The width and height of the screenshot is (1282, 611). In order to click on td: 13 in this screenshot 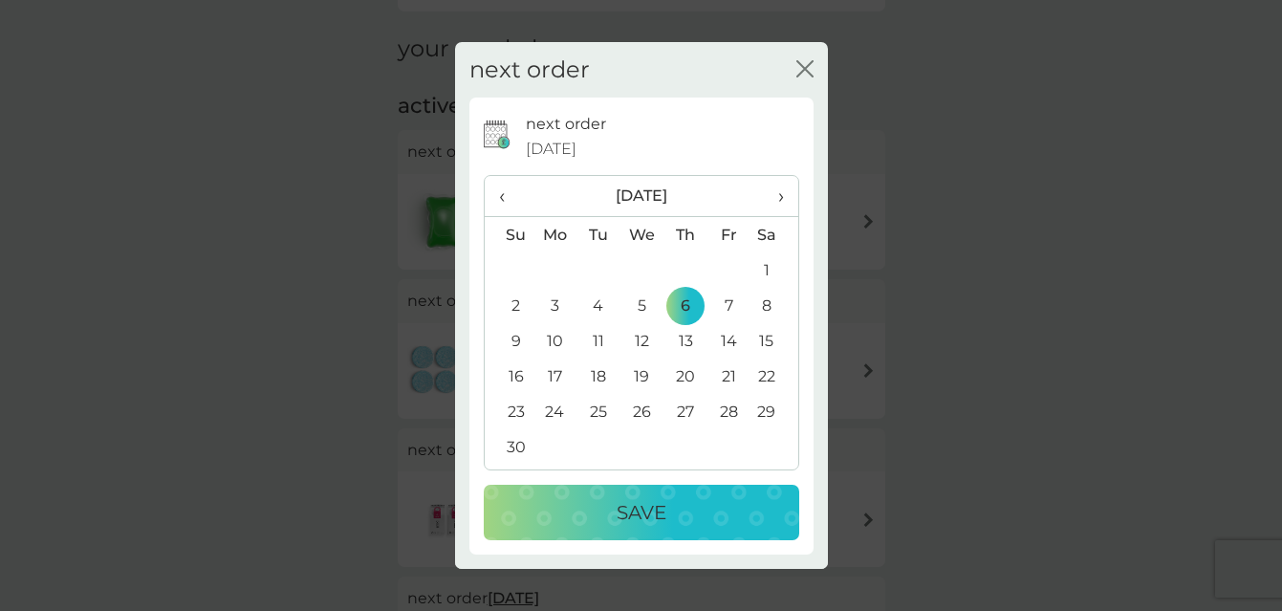, I will do `click(684, 340)`.